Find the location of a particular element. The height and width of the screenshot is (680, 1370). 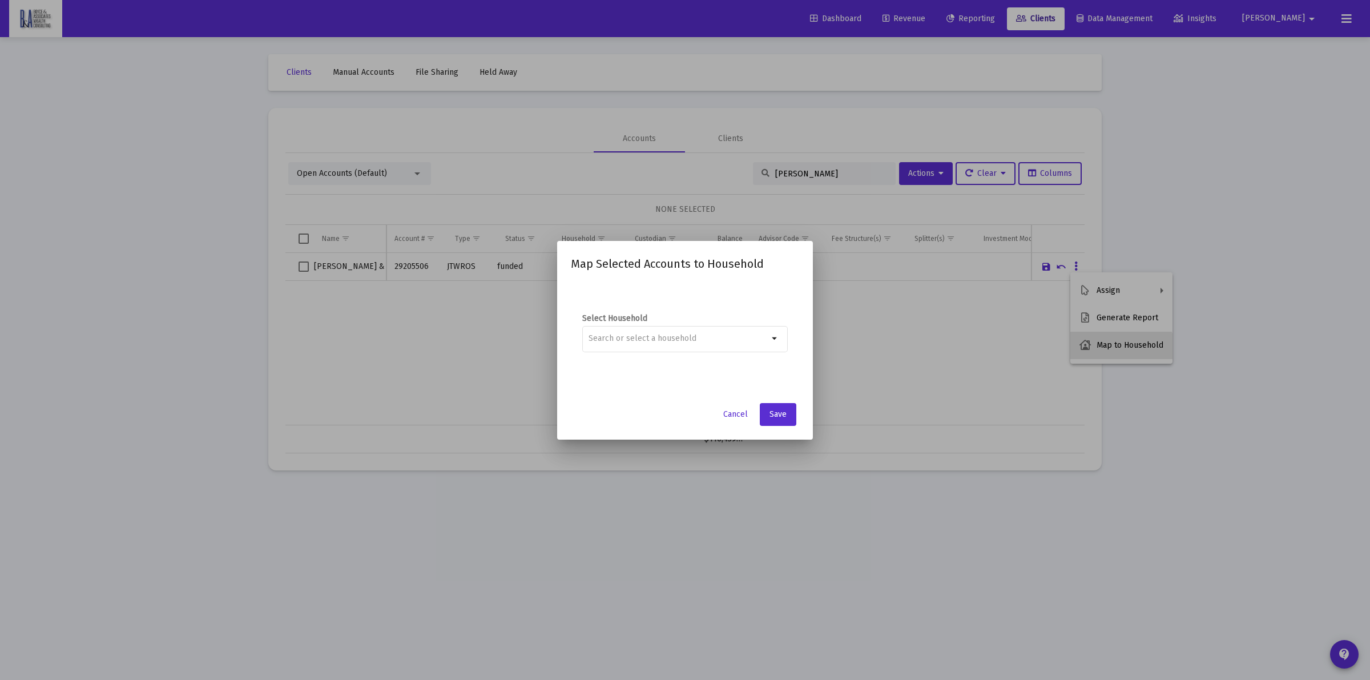

input: Search or select a household is located at coordinates (678, 338).